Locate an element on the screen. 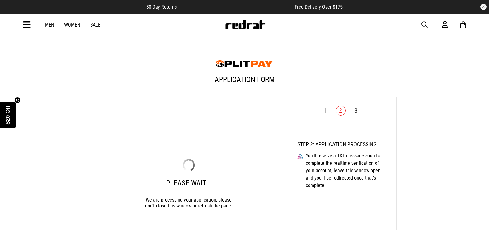 The height and width of the screenshot is (230, 489). span: Free Delivery Over $175 is located at coordinates (318, 7).